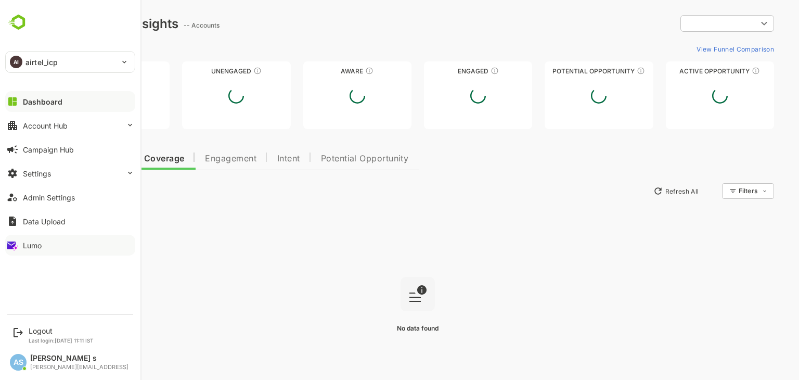 This screenshot has width=799, height=380. Describe the element at coordinates (63, 191) in the screenshot. I see `button: New Insights` at that location.